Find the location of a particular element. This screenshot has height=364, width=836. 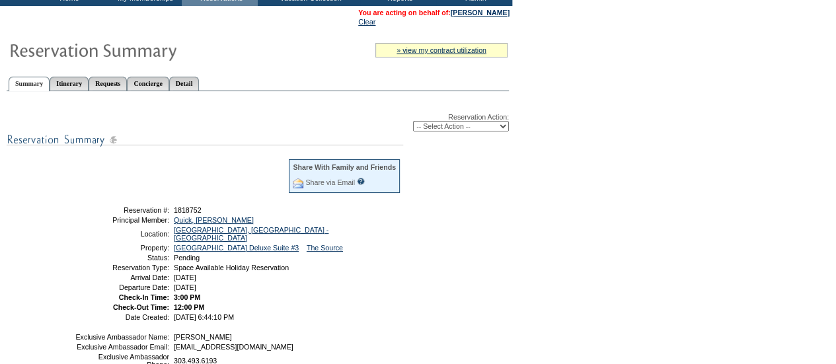

input: What is this? is located at coordinates (361, 181).